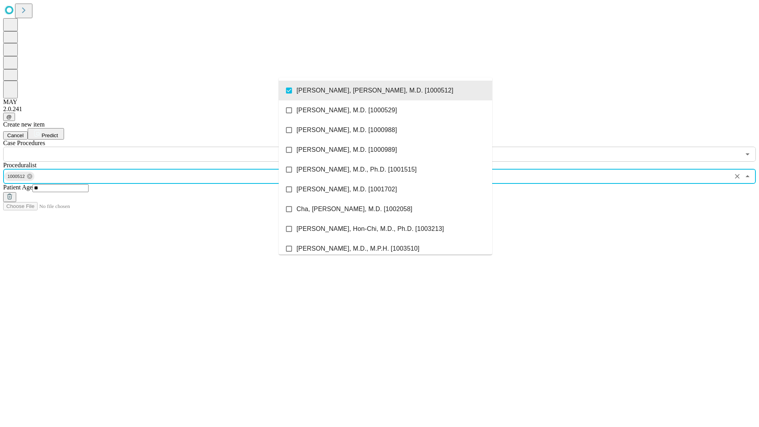  Describe the element at coordinates (748, 176) in the screenshot. I see `button: Close` at that location.